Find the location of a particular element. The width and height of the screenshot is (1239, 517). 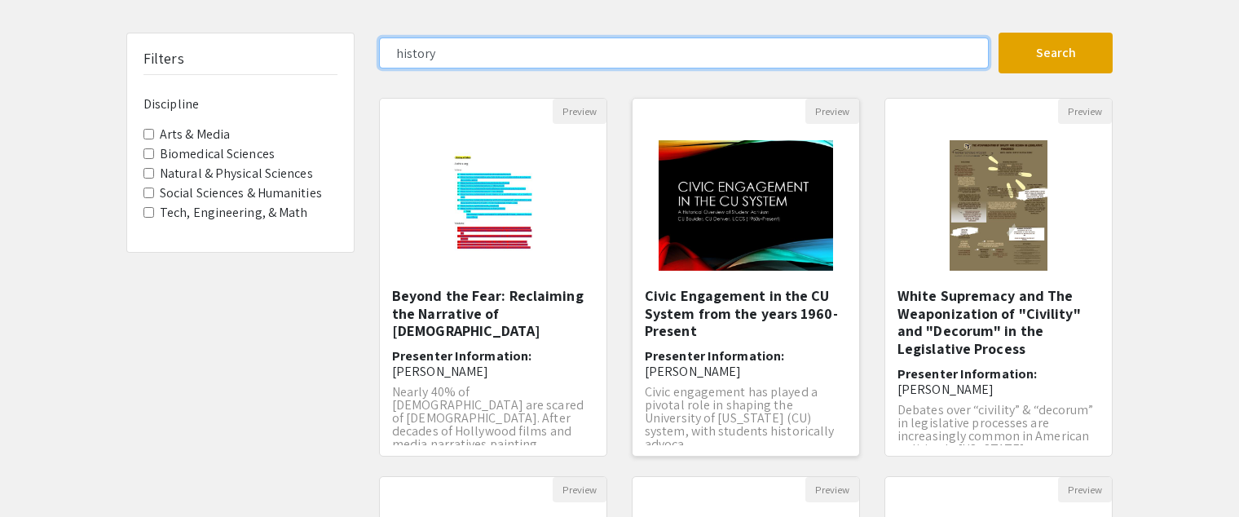

div: Open Presentation <p>Beyond the Fear: Reclaiming the Narrative of Muslim Americans</p> is located at coordinates (493, 277).